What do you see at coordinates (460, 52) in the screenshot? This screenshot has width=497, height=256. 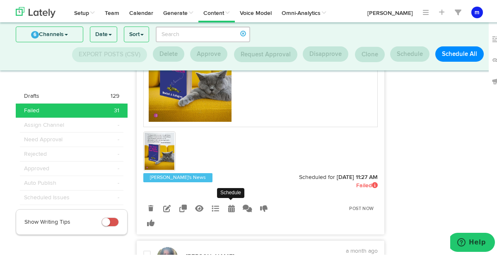 I see `button: Schedule All` at bounding box center [460, 52].